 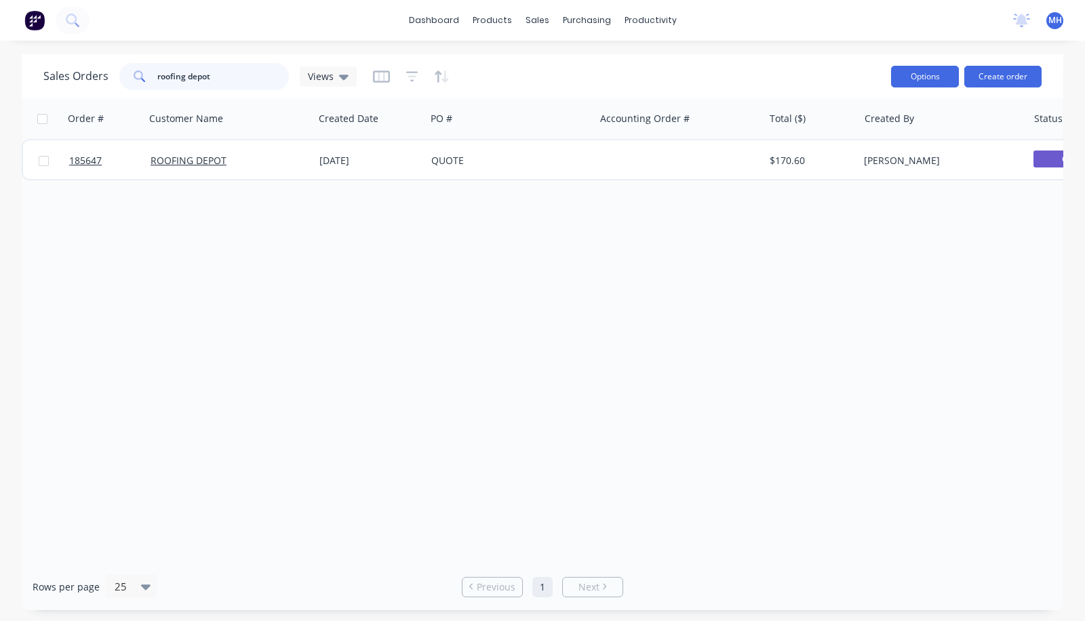 I want to click on a: dashboard, so click(x=434, y=20).